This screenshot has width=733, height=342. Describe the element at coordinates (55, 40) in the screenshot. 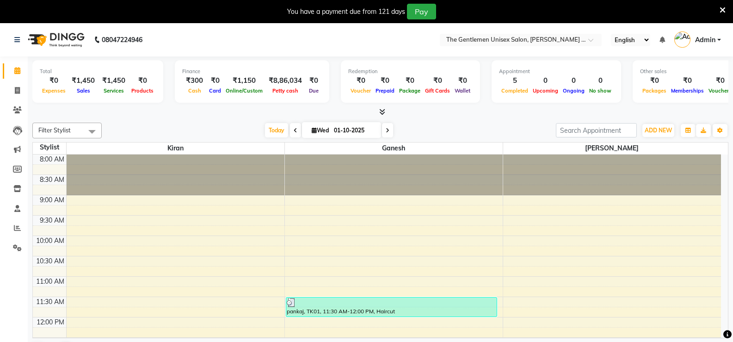

I see `img: logo` at that location.